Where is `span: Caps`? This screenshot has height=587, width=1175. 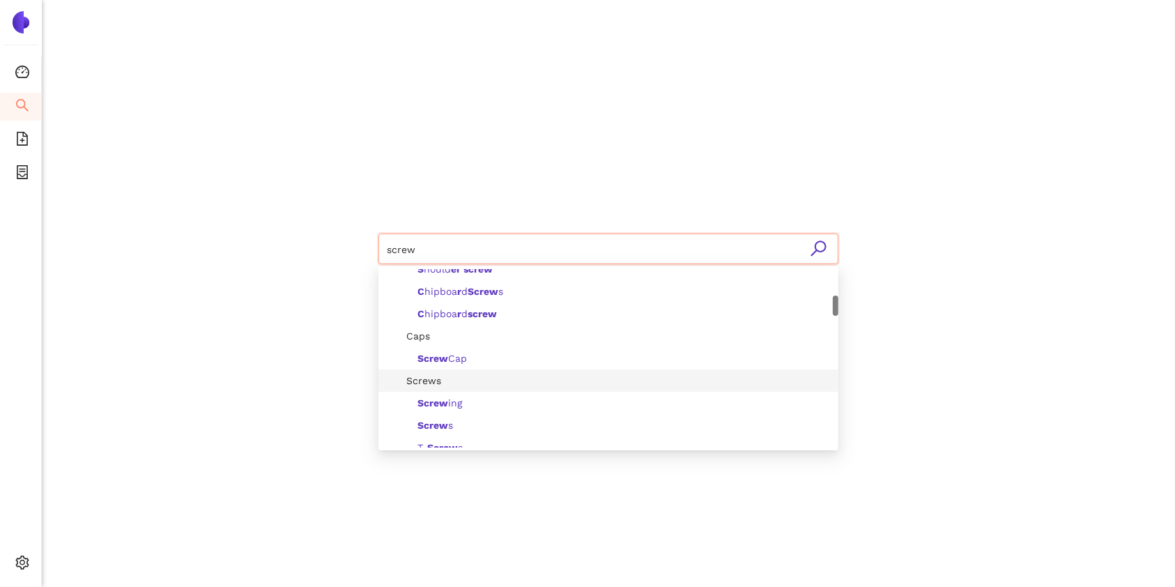
span: Caps is located at coordinates (413, 336).